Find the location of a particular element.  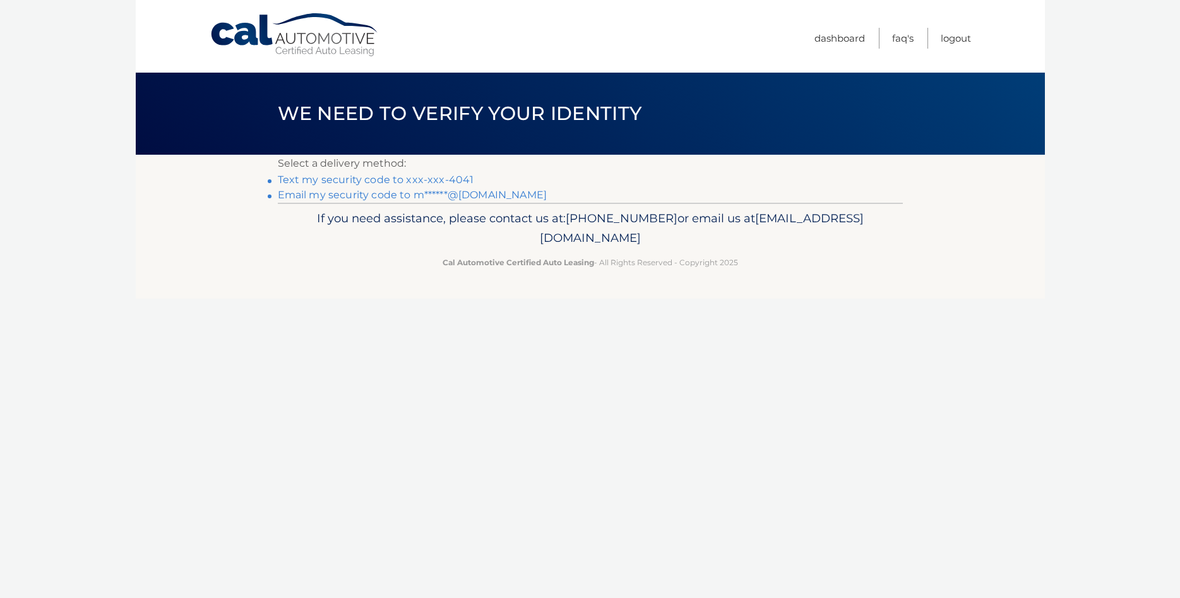

p: Select a delivery method: is located at coordinates (590, 164).